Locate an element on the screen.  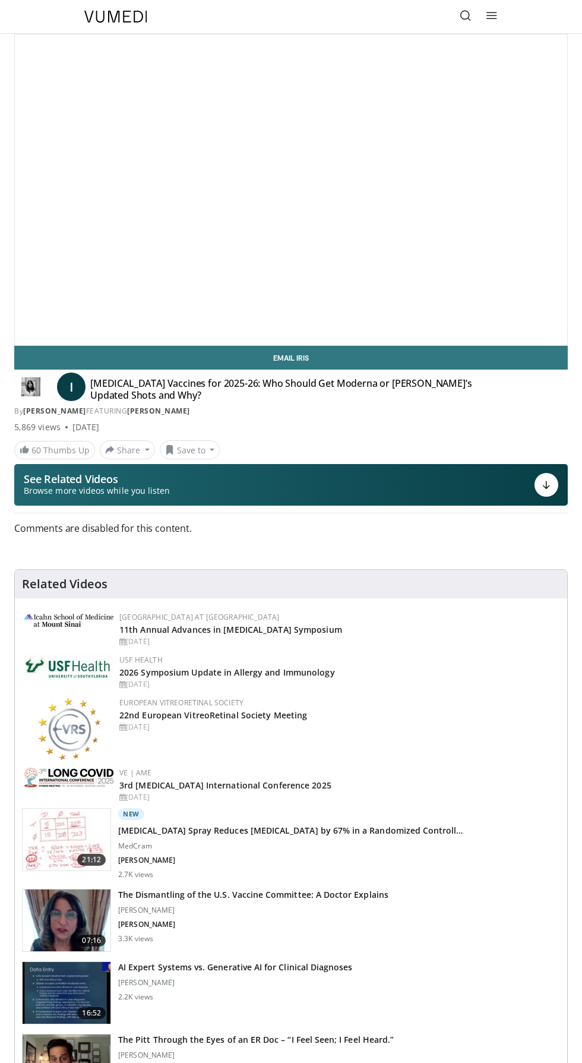
p: 3.3K views is located at coordinates (135, 939).